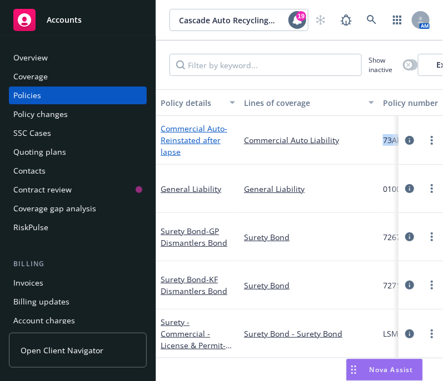 This screenshot has height=381, width=443. I want to click on a: Quoting plans, so click(78, 152).